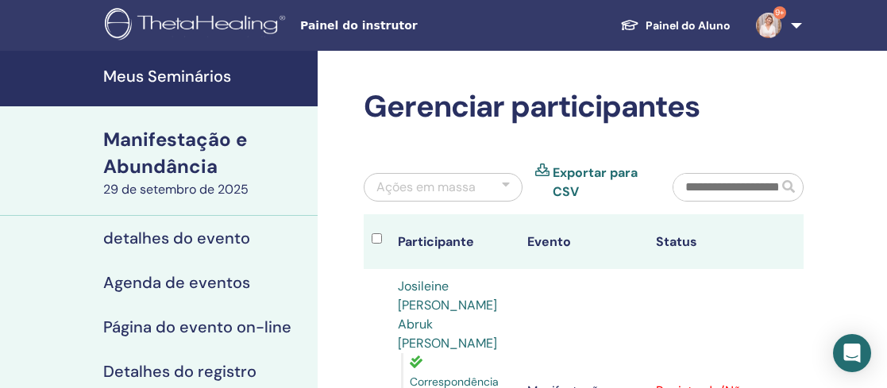 The image size is (887, 388). What do you see at coordinates (688, 25) in the screenshot?
I see `font: Painel do Aluno` at bounding box center [688, 25].